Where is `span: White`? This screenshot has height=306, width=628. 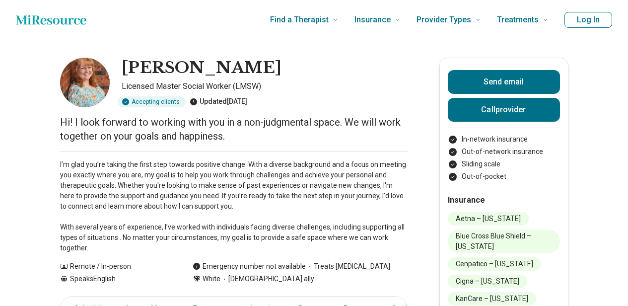
span: White is located at coordinates (212, 279).